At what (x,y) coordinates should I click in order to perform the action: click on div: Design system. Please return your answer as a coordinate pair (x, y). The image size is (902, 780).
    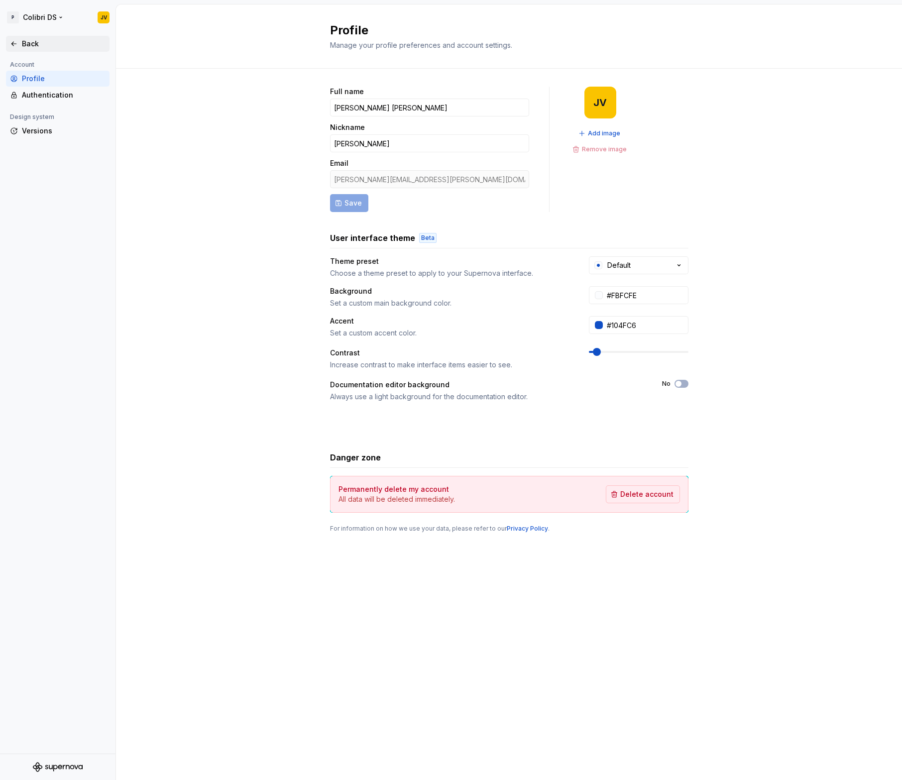
    Looking at the image, I should click on (32, 117).